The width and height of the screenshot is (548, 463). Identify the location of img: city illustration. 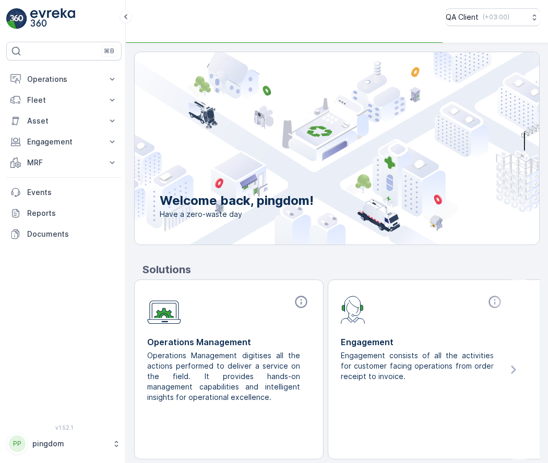
(313, 148).